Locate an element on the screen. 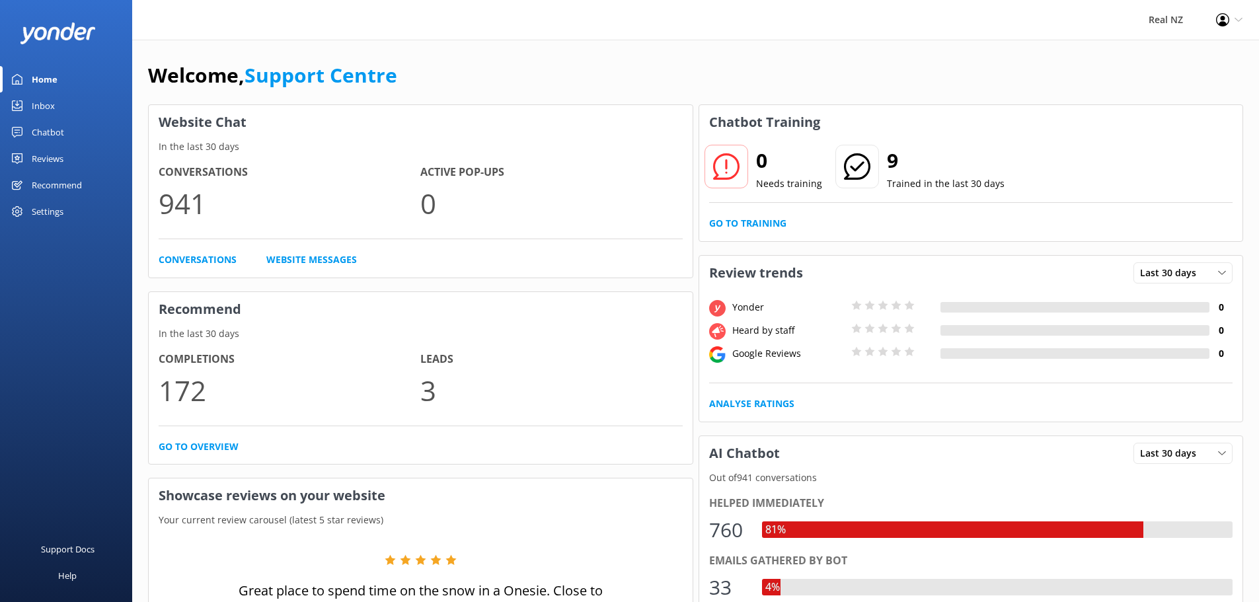 This screenshot has height=602, width=1259. div: Support Docs is located at coordinates (67, 549).